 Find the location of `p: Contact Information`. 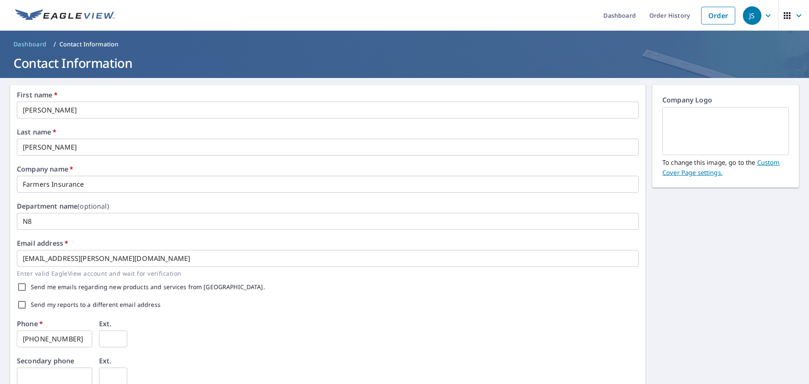

p: Contact Information is located at coordinates (89, 44).